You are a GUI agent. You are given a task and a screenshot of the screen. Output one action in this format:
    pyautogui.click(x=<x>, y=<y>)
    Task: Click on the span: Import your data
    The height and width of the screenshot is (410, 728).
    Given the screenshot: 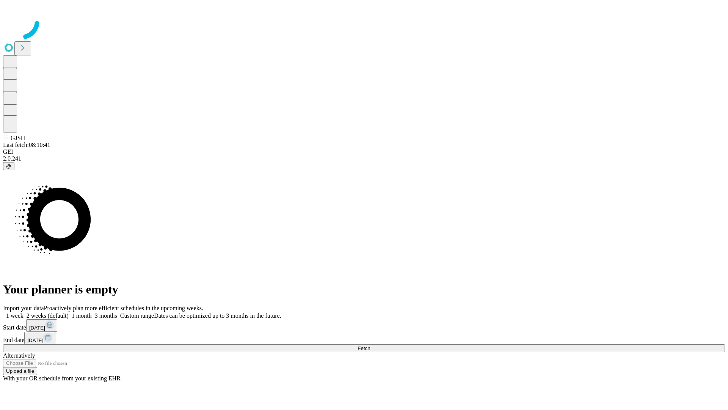 What is the action you would take?
    pyautogui.click(x=24, y=308)
    